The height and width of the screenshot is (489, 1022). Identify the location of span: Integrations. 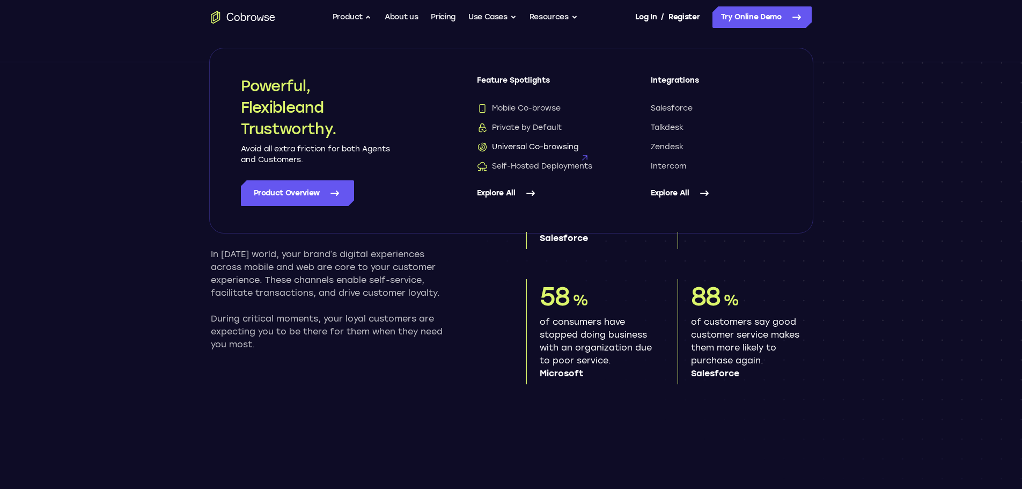
(716, 85).